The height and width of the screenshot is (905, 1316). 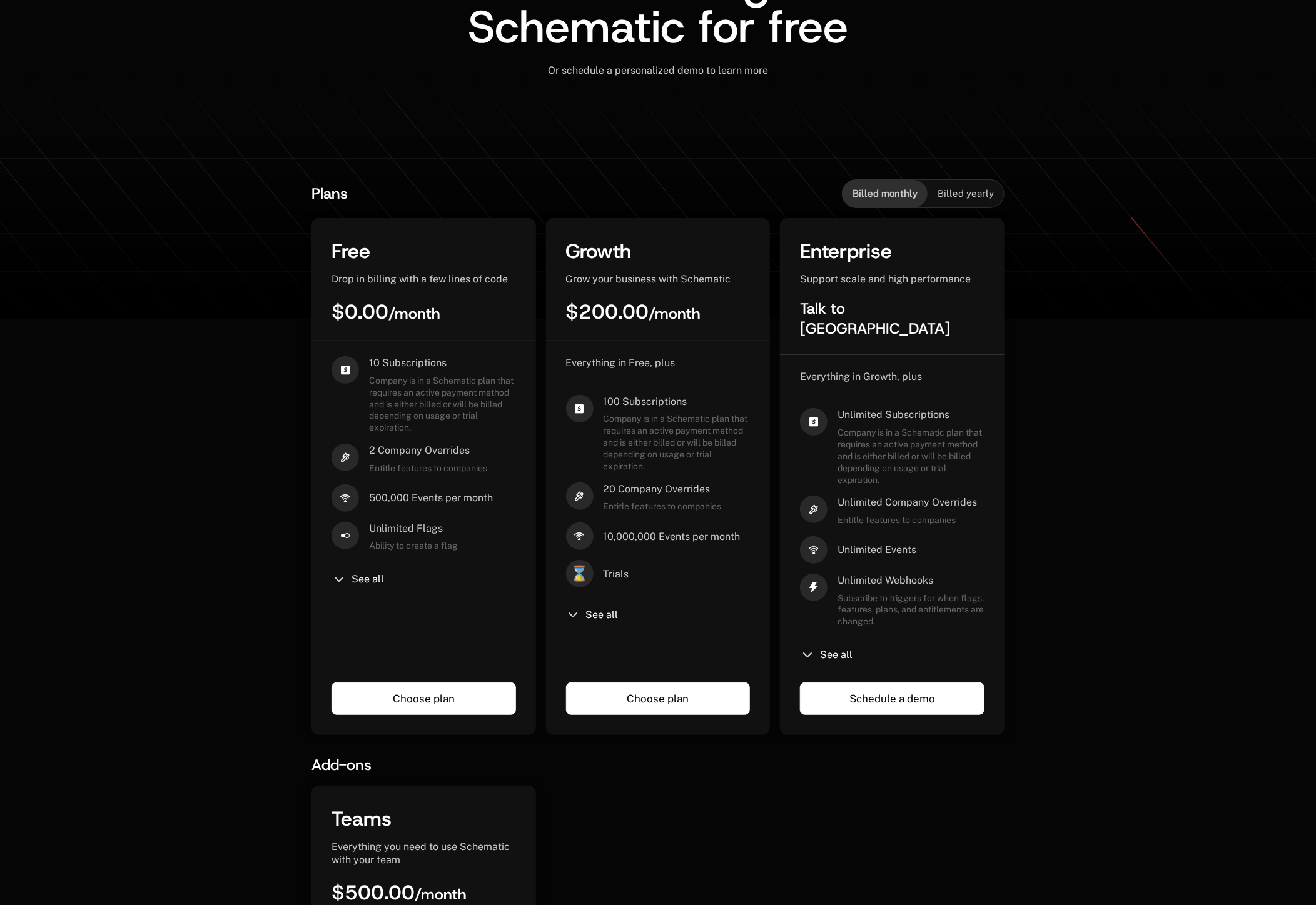 I want to click on span: 100 Subscriptions, so click(x=677, y=402).